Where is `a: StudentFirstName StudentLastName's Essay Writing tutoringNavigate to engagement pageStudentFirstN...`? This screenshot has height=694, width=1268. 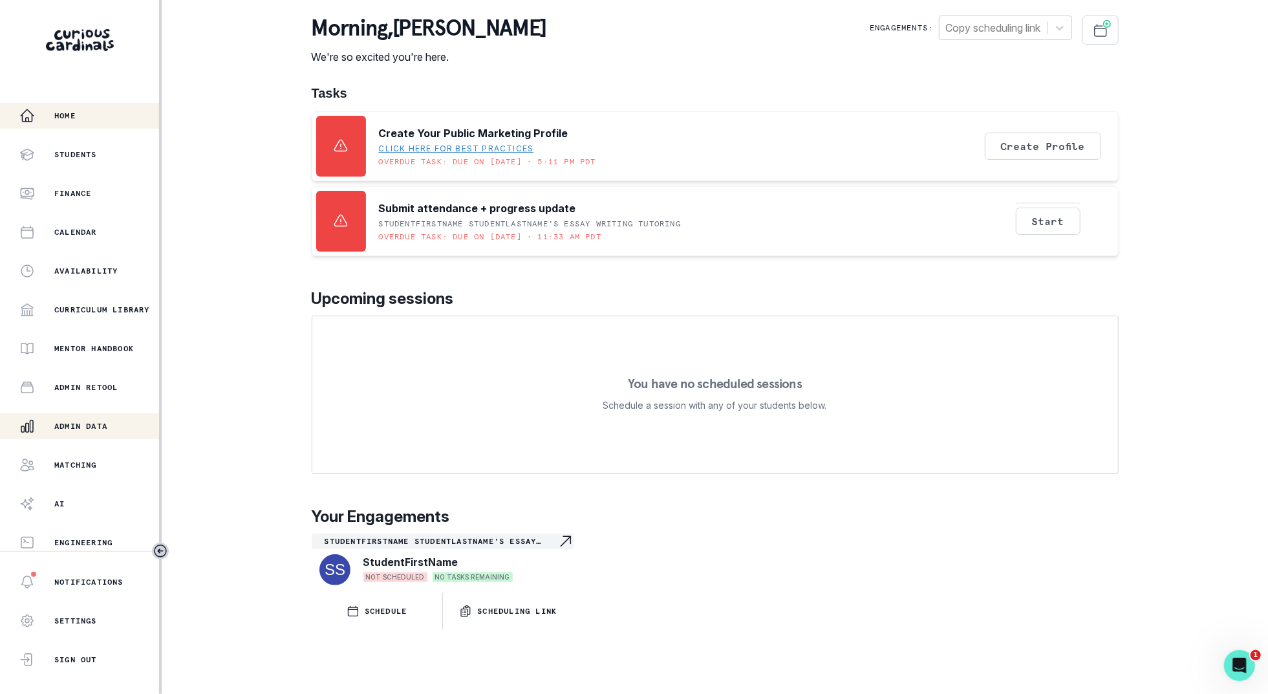
a: StudentFirstName StudentLastName's Essay Writing tutoringNavigate to engagement pageStudentFirstN... is located at coordinates (442, 561).